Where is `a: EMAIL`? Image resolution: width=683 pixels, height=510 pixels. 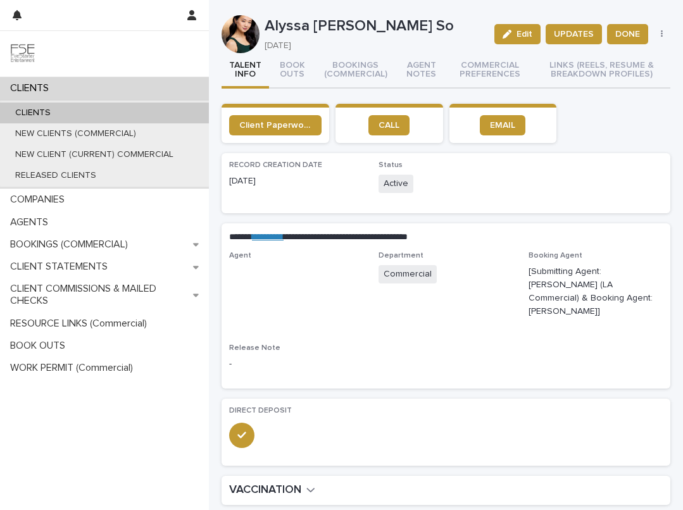
a: EMAIL is located at coordinates (503, 125).